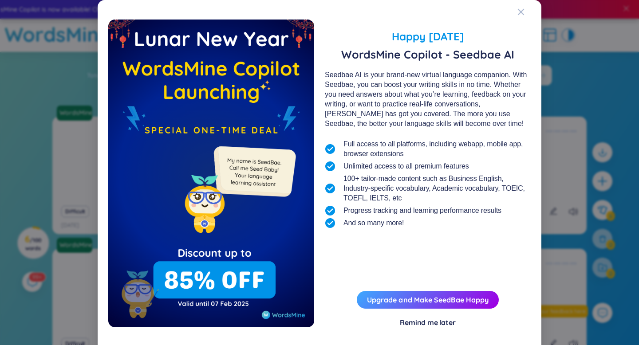 The height and width of the screenshot is (345, 639). I want to click on button: Upgrade and Make SeedBae Happy, so click(428, 300).